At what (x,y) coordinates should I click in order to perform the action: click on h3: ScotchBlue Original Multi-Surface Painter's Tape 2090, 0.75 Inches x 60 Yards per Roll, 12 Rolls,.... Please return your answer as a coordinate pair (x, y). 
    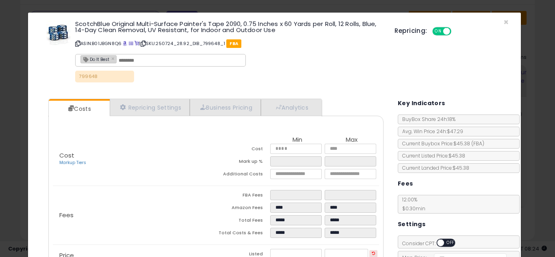
    Looking at the image, I should click on (229, 27).